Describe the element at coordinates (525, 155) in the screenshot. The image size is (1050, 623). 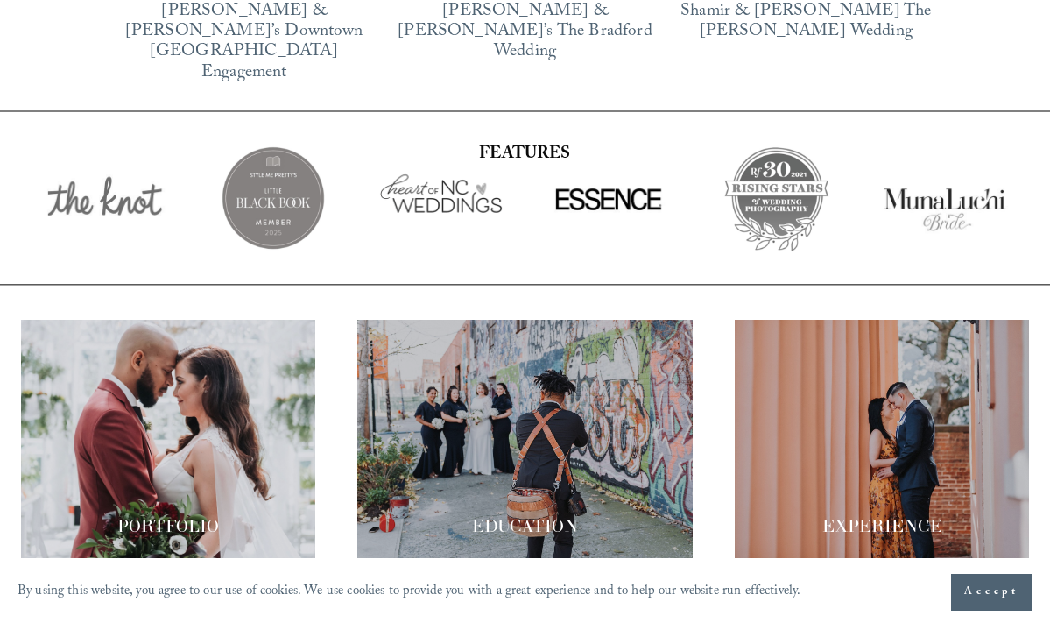
I see `strong: FEATURES` at that location.